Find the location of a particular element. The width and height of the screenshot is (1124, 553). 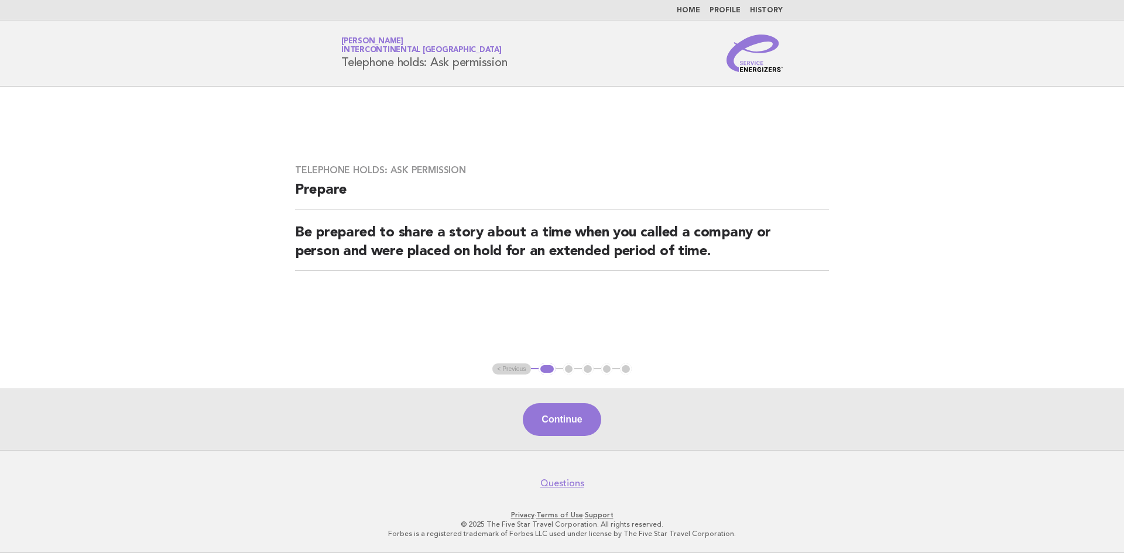

p: Forbes is a registered trademark of Forbes LLC used under license by The Five Star Travel Corpora... is located at coordinates (562, 534).